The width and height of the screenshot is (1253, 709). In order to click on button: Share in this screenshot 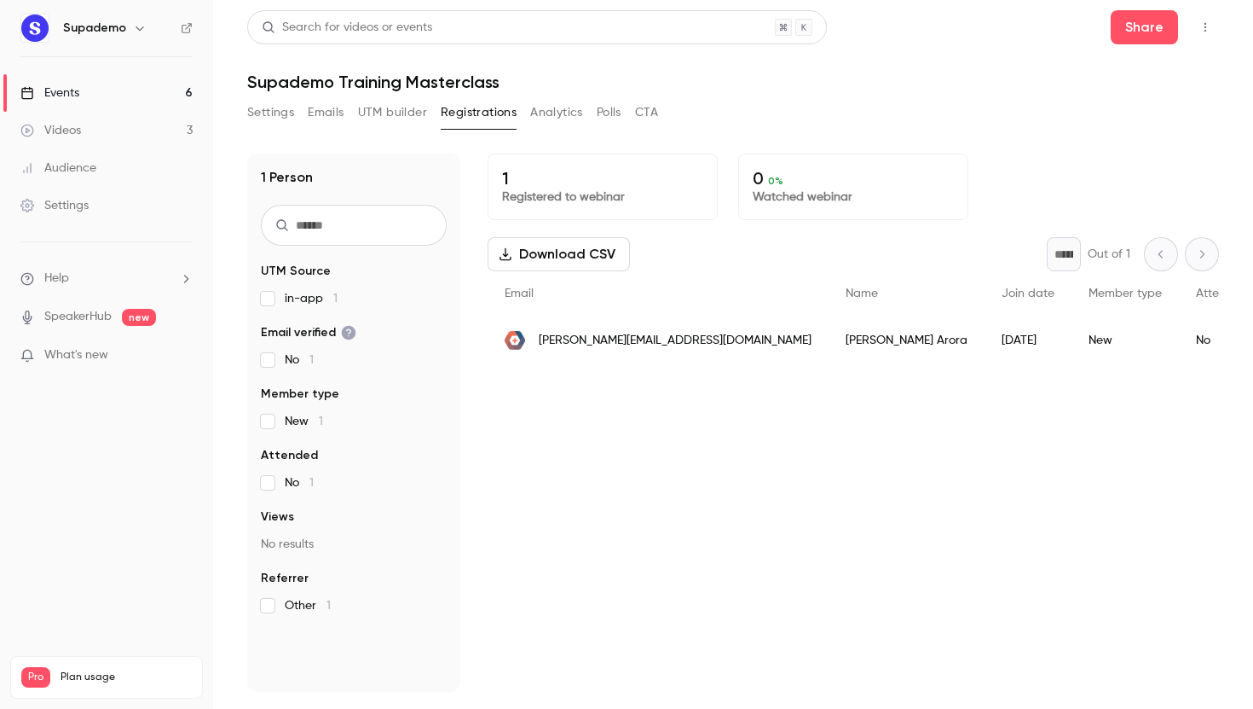, I will do `click(1144, 27)`.